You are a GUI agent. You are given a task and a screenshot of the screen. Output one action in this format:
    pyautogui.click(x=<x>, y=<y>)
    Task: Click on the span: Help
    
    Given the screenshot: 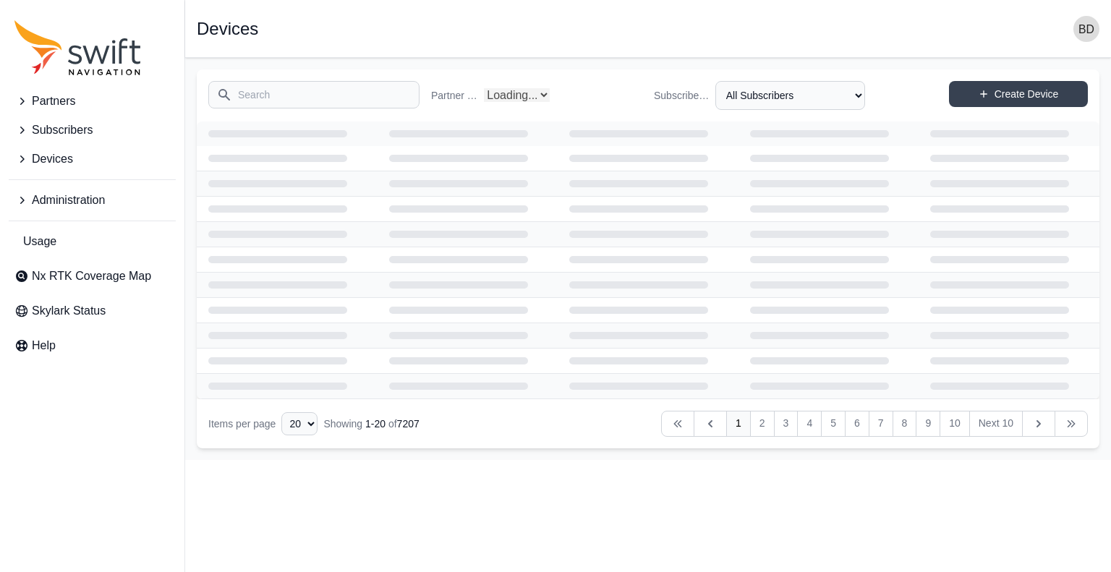 What is the action you would take?
    pyautogui.click(x=43, y=346)
    